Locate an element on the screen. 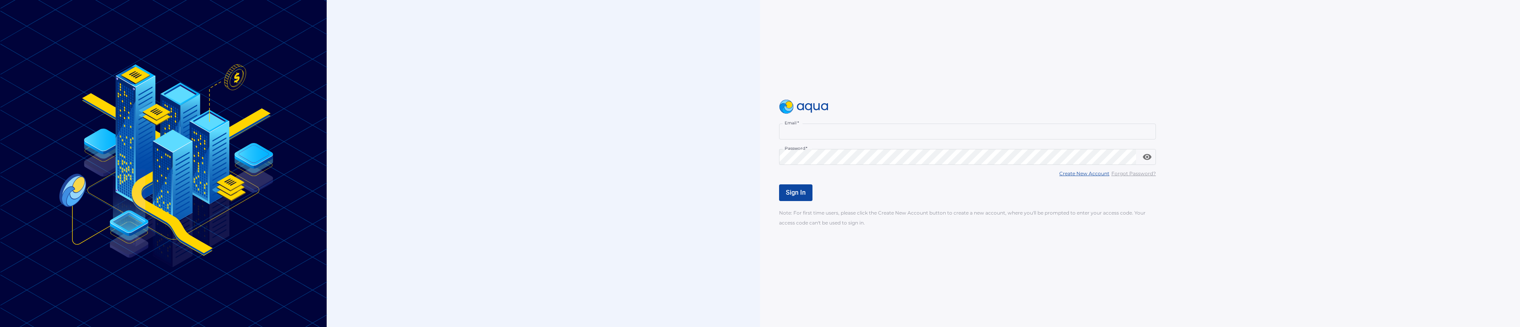 The width and height of the screenshot is (1520, 327). u: Create New Account is located at coordinates (1084, 173).